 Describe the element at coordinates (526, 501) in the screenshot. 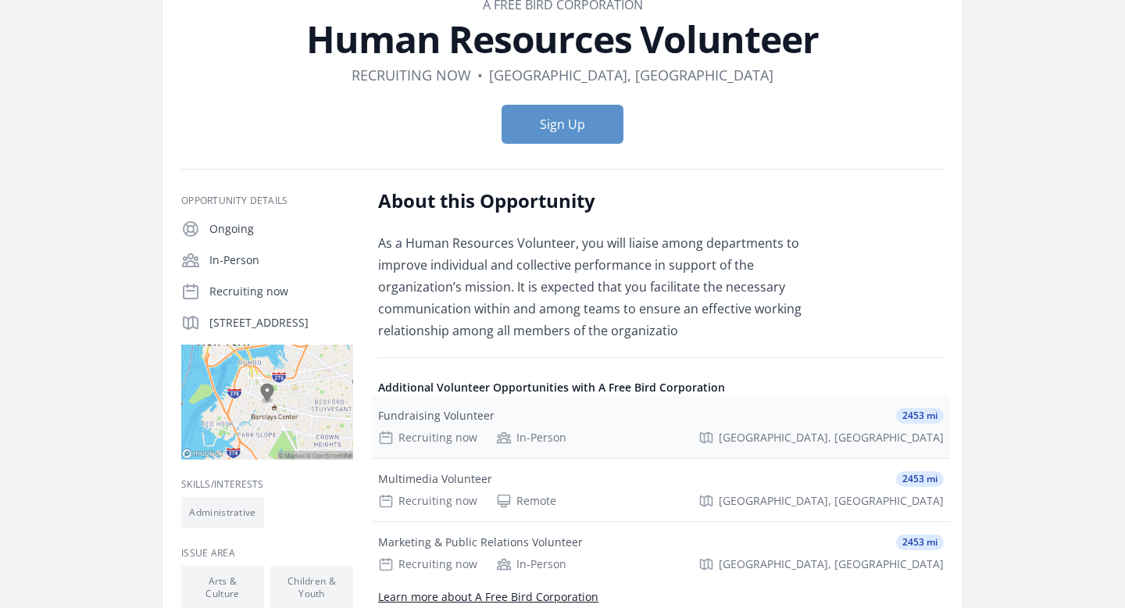

I see `div: Remote` at that location.